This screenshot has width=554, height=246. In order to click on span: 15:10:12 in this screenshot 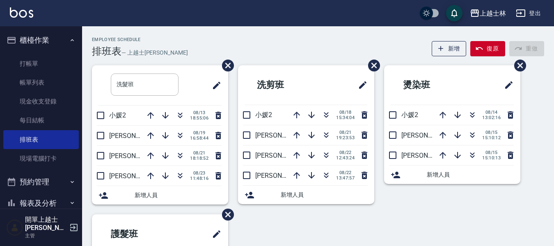, I will do `click(491, 137)`.